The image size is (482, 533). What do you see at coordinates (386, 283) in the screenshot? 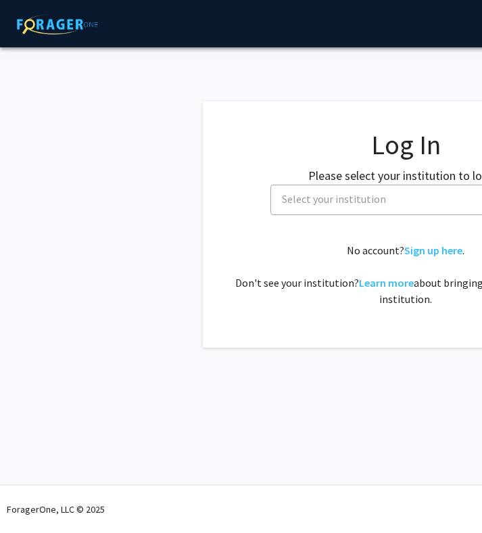
I see `a: Learn more about bringing ForagerOne to your institution` at bounding box center [386, 283].